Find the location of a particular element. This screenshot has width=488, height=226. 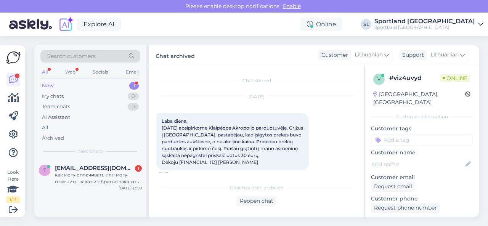

div: Socials is located at coordinates (100, 72).